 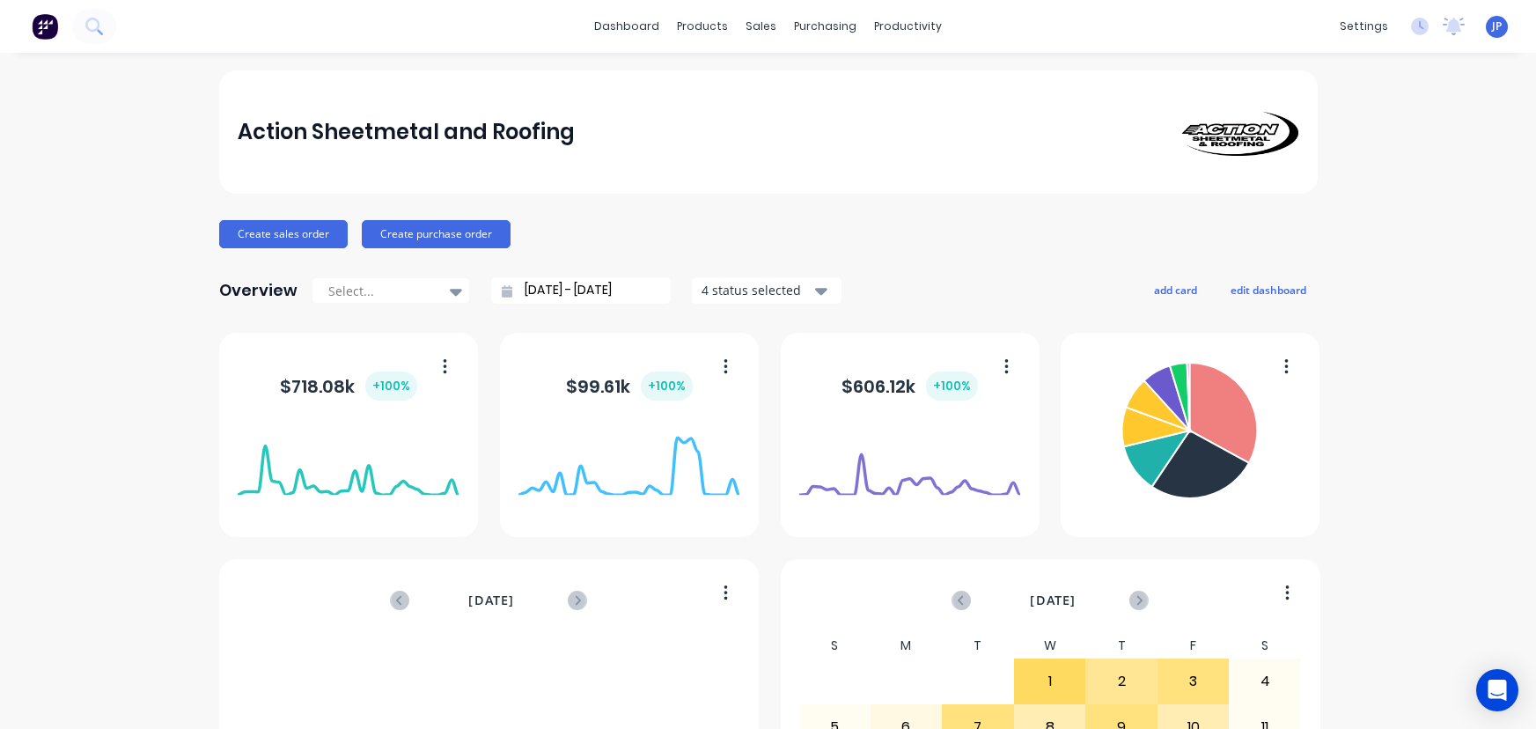 What do you see at coordinates (1194, 645) in the screenshot?
I see `div: F` at bounding box center [1194, 645].